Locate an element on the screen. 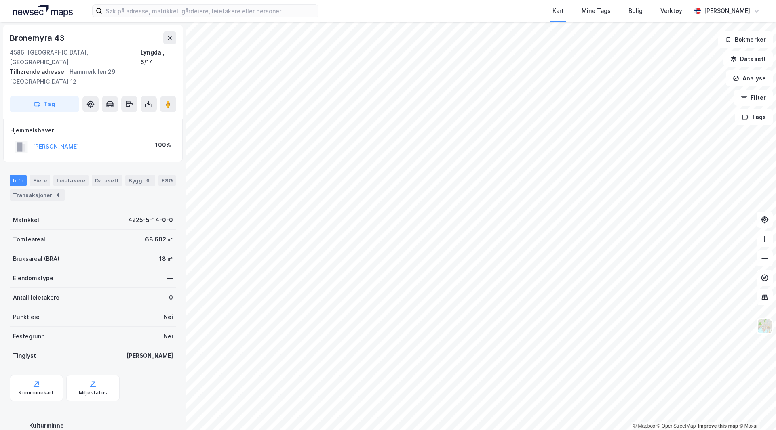  div: 18 ㎡ is located at coordinates (166, 259).